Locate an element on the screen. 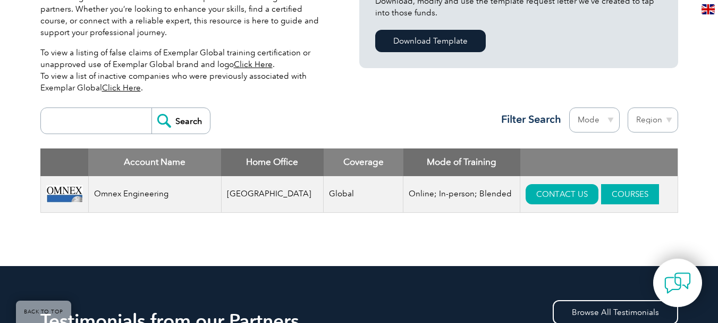  a: Download Template is located at coordinates (431, 41).